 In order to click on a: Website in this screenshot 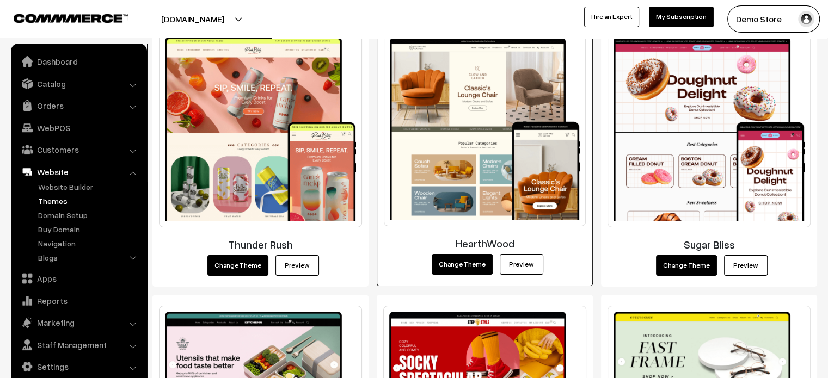, I will do `click(78, 172)`.